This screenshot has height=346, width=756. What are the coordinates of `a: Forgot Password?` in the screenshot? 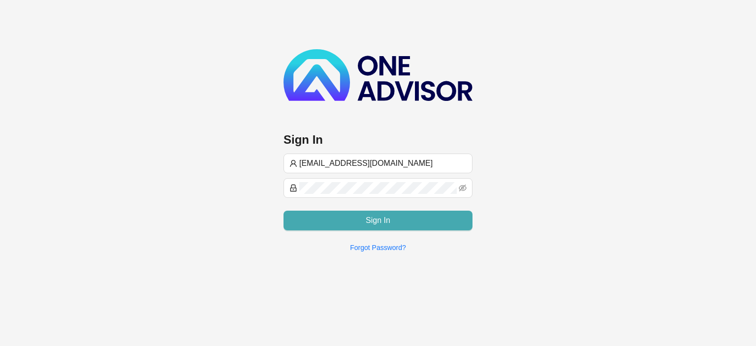 It's located at (378, 248).